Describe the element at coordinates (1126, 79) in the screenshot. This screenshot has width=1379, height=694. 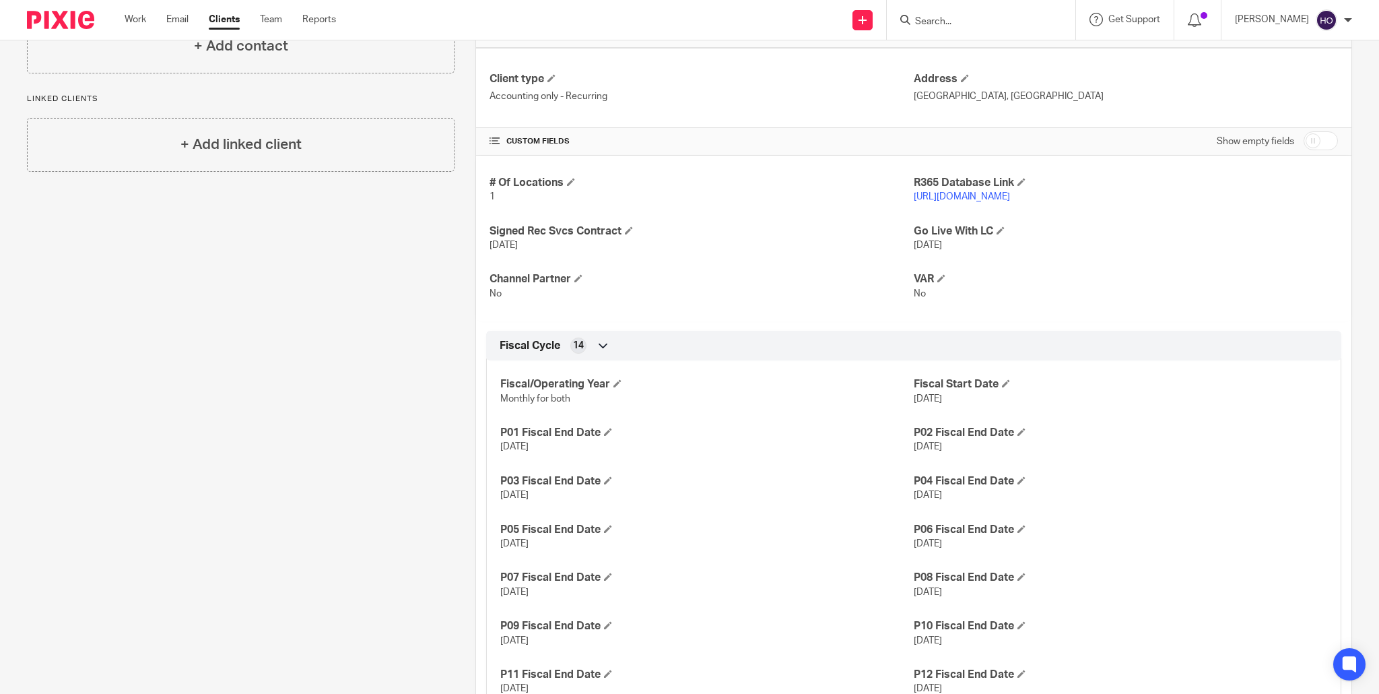
I see `h4: Address` at that location.